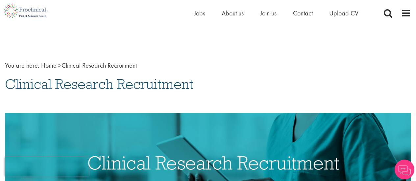  Describe the element at coordinates (22, 65) in the screenshot. I see `span: You are here:` at that location.